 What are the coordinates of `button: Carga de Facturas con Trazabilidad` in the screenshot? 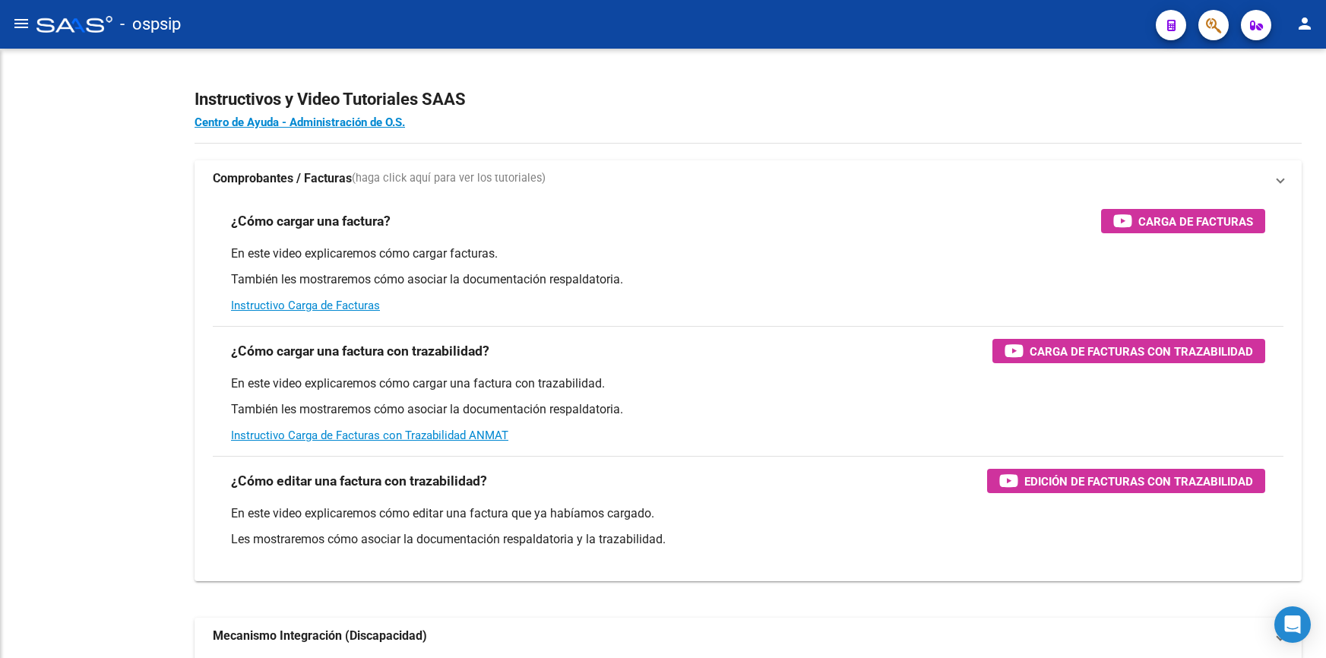 It's located at (1129, 351).